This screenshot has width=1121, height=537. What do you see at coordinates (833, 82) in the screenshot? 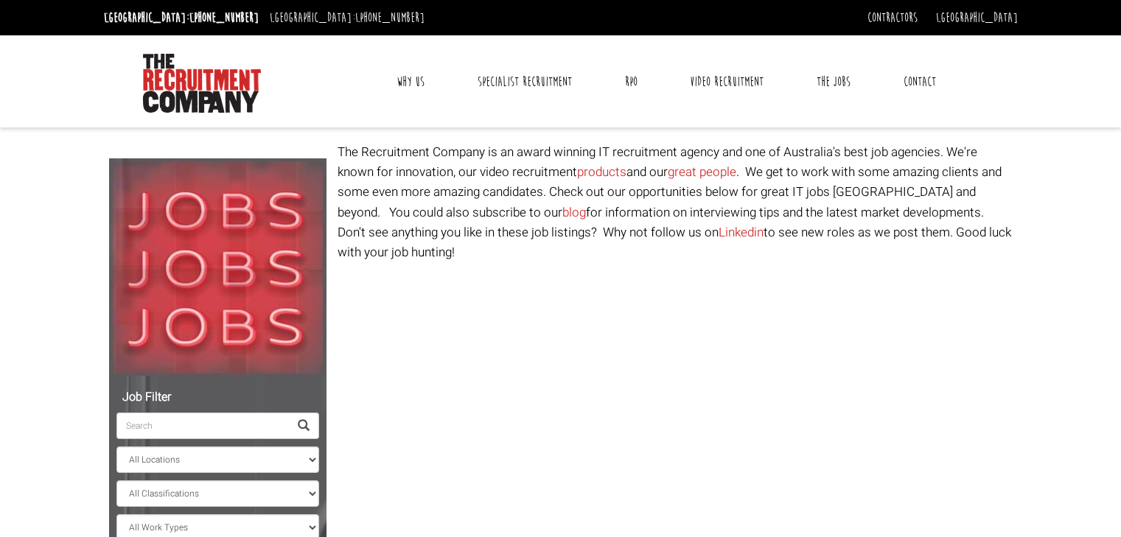
I see `a: The Jobs` at bounding box center [833, 82].